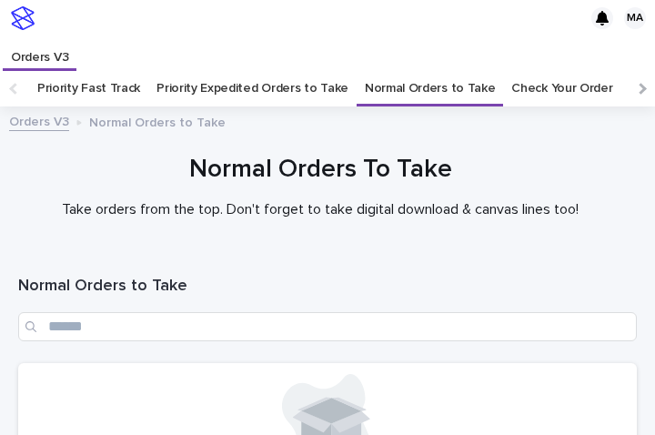 The image size is (655, 435). Describe the element at coordinates (328, 327) in the screenshot. I see `input: Search` at that location.